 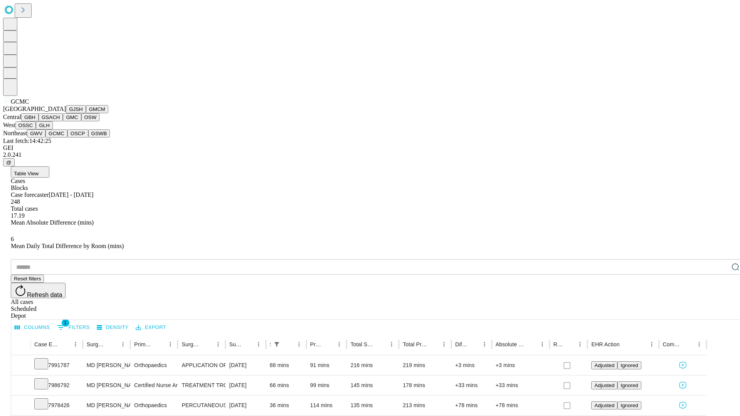 I want to click on div: 216 mins, so click(x=373, y=366).